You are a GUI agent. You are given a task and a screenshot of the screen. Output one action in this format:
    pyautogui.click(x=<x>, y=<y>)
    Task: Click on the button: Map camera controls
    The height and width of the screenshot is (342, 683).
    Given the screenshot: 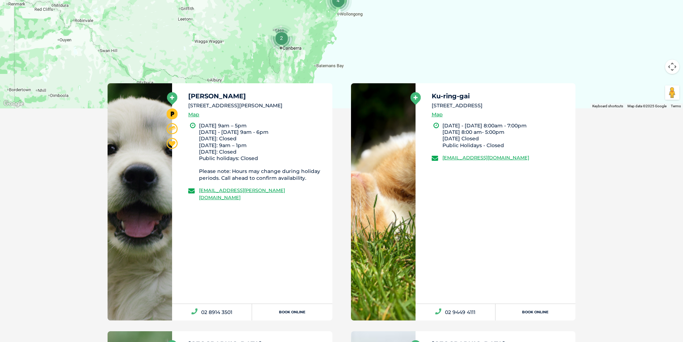 What is the action you would take?
    pyautogui.click(x=672, y=67)
    